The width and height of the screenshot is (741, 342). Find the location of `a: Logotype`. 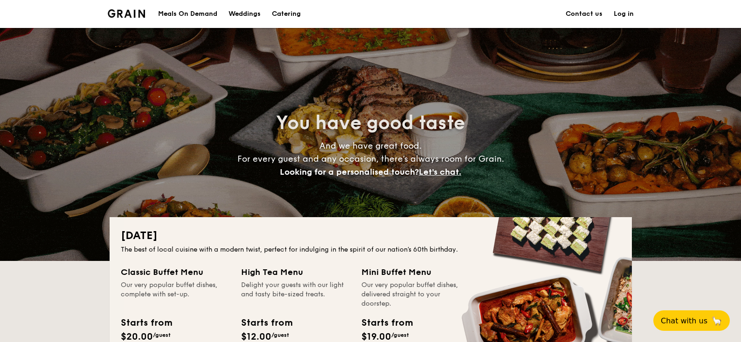

a: Logotype is located at coordinates (126, 14).